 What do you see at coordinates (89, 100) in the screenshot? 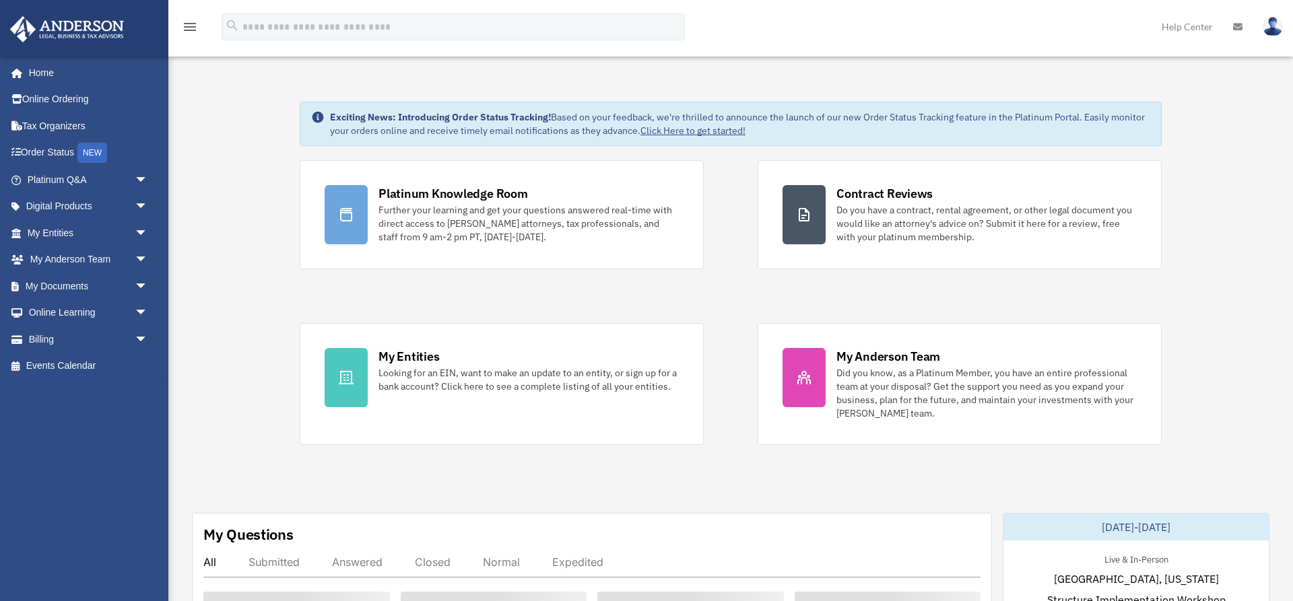
I see `a: Online Ordering` at bounding box center [89, 100].